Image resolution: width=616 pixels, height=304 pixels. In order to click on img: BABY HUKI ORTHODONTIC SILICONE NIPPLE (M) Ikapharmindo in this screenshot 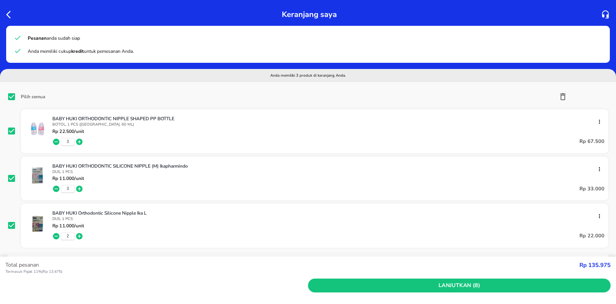, I will do `click(37, 175)`.